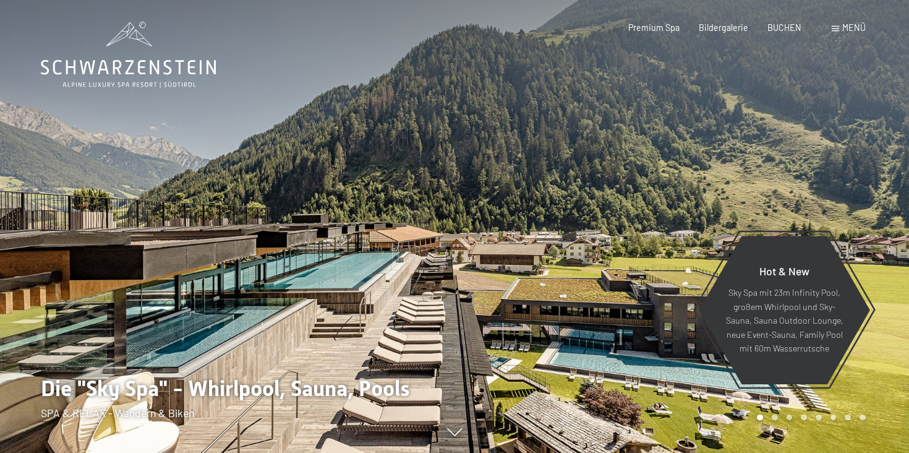 This screenshot has width=909, height=453. I want to click on div: Carousel Page 6, so click(833, 417).